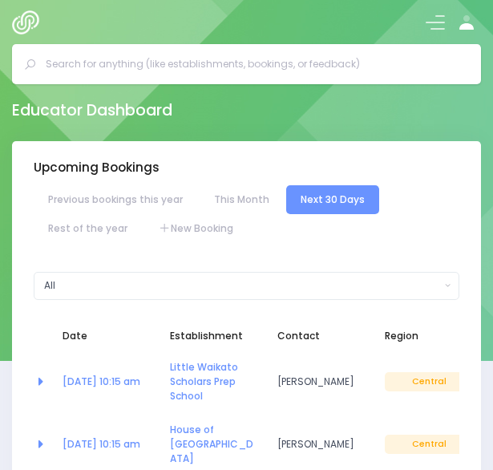 This screenshot has width=493, height=470. Describe the element at coordinates (252, 64) in the screenshot. I see `input: Search for anything (like establishments, bookings, or feedback)` at that location.